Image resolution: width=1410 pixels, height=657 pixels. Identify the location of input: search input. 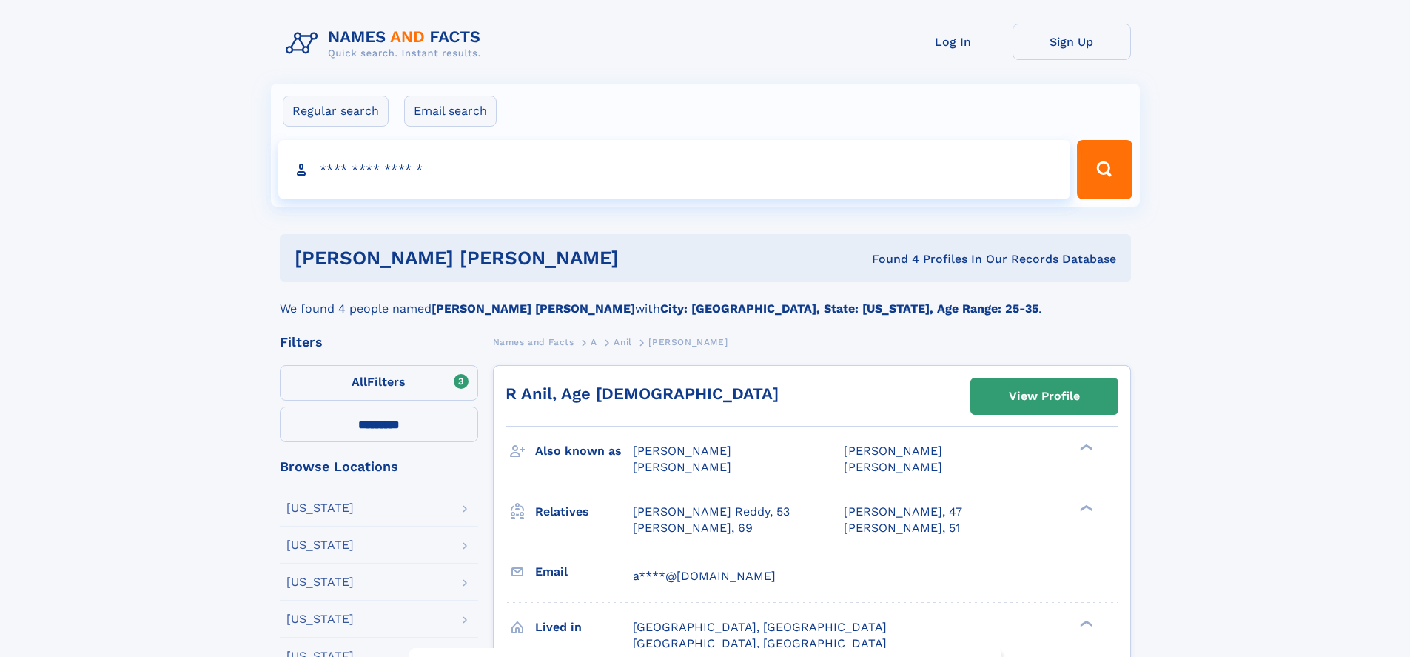
(674, 170).